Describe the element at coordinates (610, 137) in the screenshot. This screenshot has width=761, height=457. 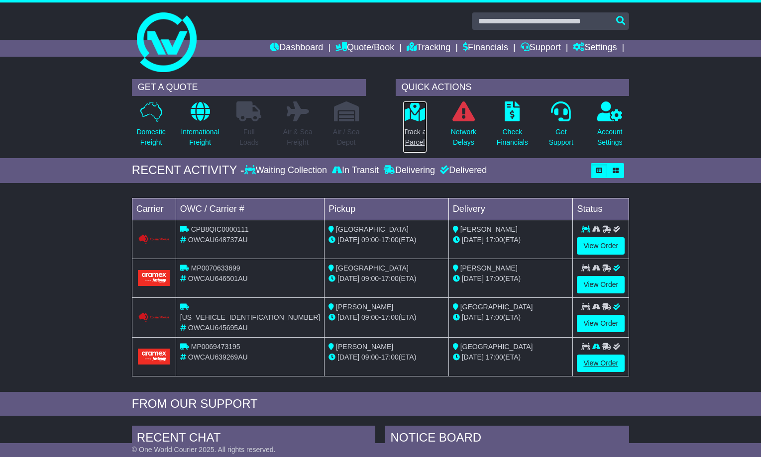
I see `p: Account Settings` at that location.